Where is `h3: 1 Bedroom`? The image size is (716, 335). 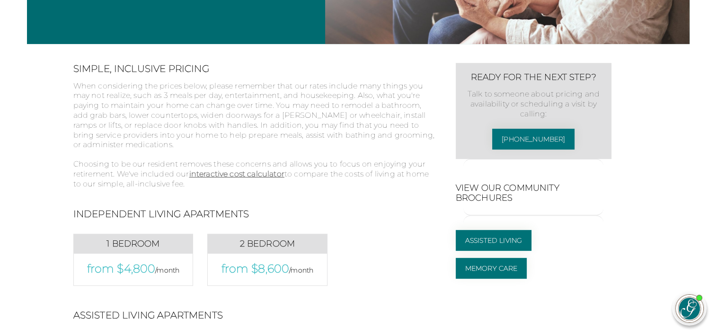 h3: 1 Bedroom is located at coordinates (133, 244).